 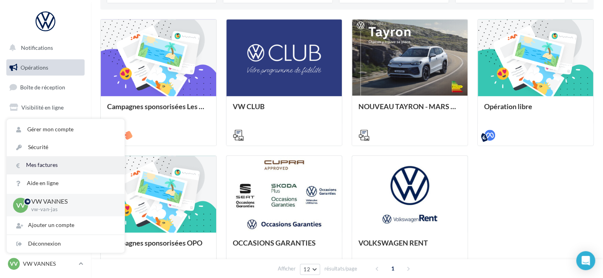 I want to click on button: 12, so click(x=310, y=269).